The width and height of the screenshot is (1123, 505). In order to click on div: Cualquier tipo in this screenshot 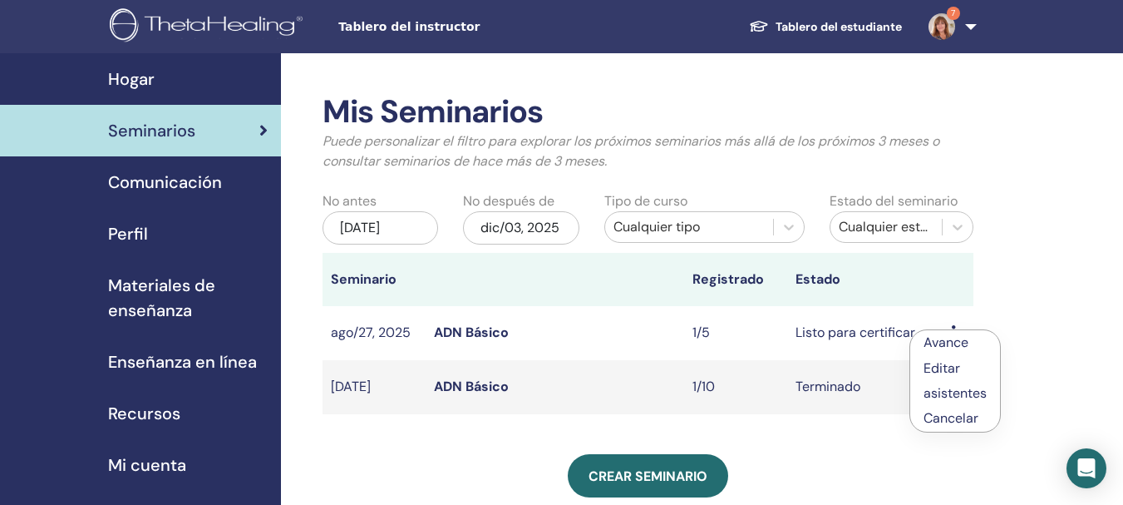, I will do `click(689, 227)`.